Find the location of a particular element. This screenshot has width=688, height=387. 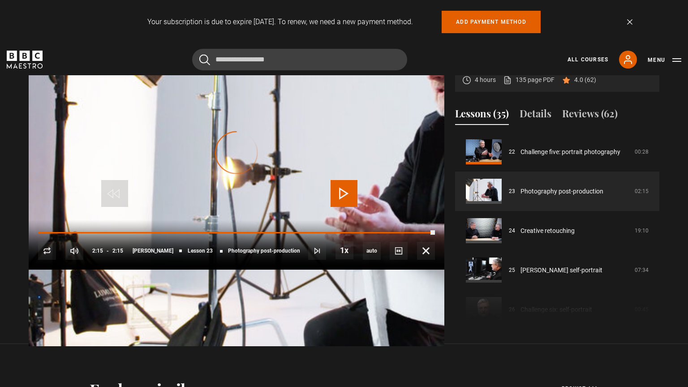

div: Progress Bar is located at coordinates (237, 233).